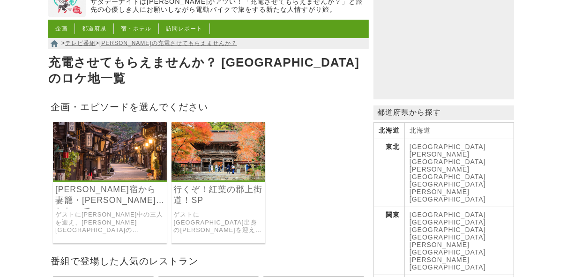 This screenshot has height=277, width=567. I want to click on a: 出川哲朗の充電させてもらえませんか？ 行くぞ！紅葉の郡上街道！美濃 大矢田神社からゴールは超人気の郡上八幡城！ですがゲストがまさかの雨女？でヤバいよヤバいよＳＰ, so click(218, 178).